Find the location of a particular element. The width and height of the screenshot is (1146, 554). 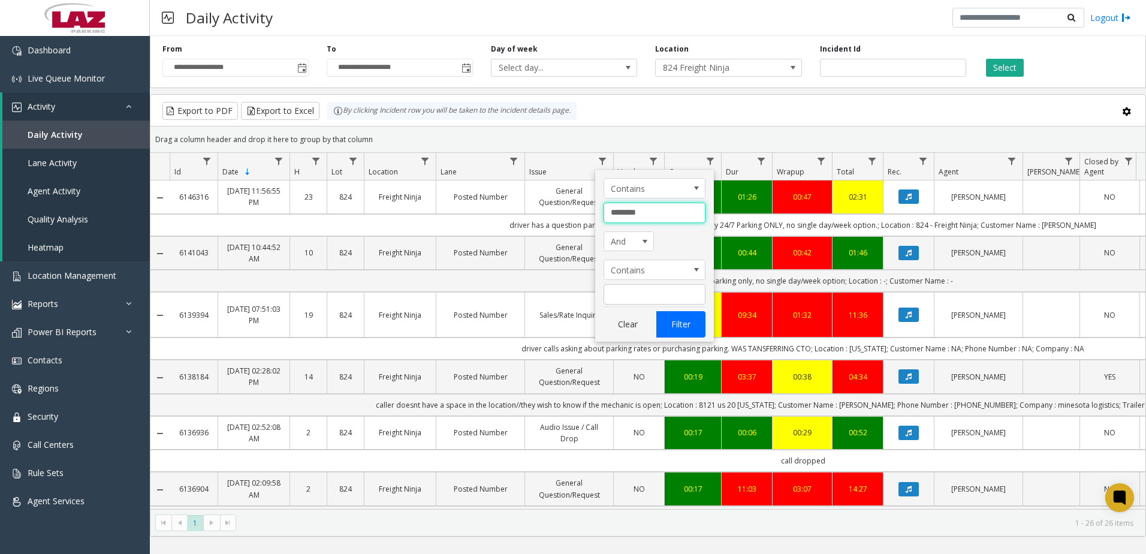

label: To is located at coordinates (331, 49).